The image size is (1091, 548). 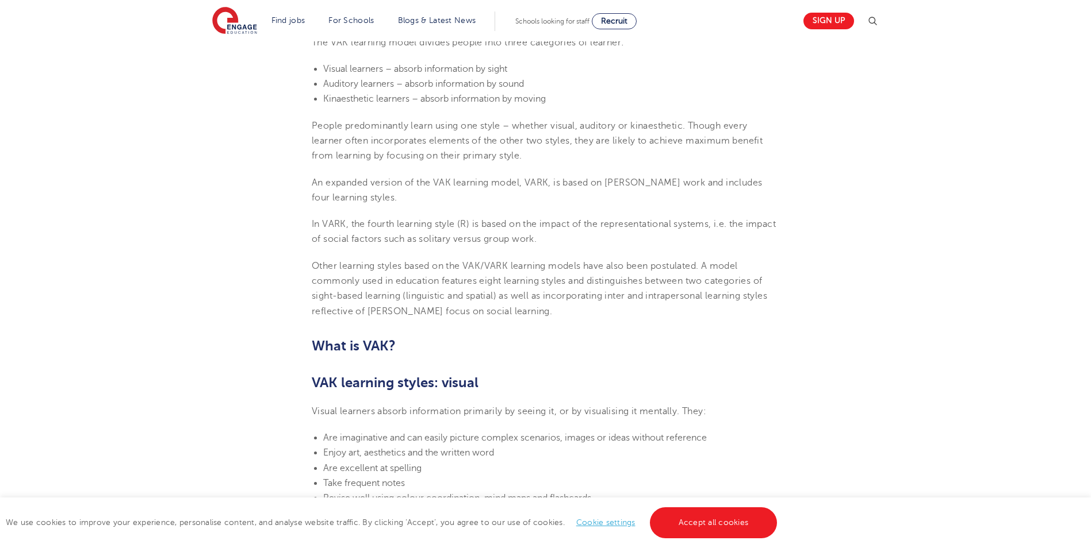 I want to click on b: VAK learning styles: visual, so click(x=395, y=383).